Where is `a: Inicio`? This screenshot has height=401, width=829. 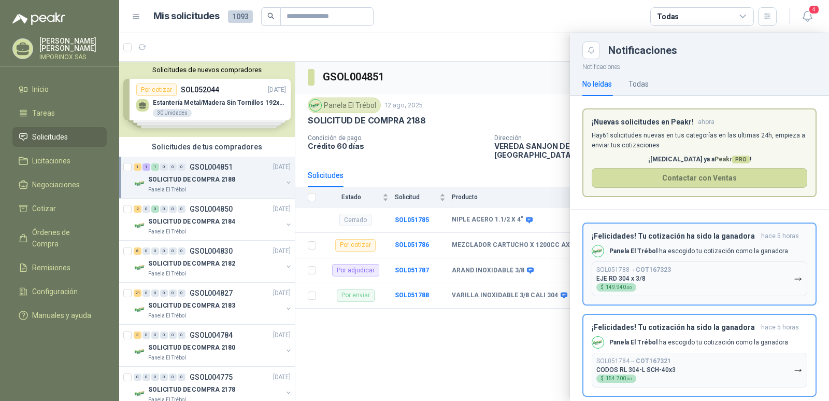 a: Inicio is located at coordinates (60, 89).